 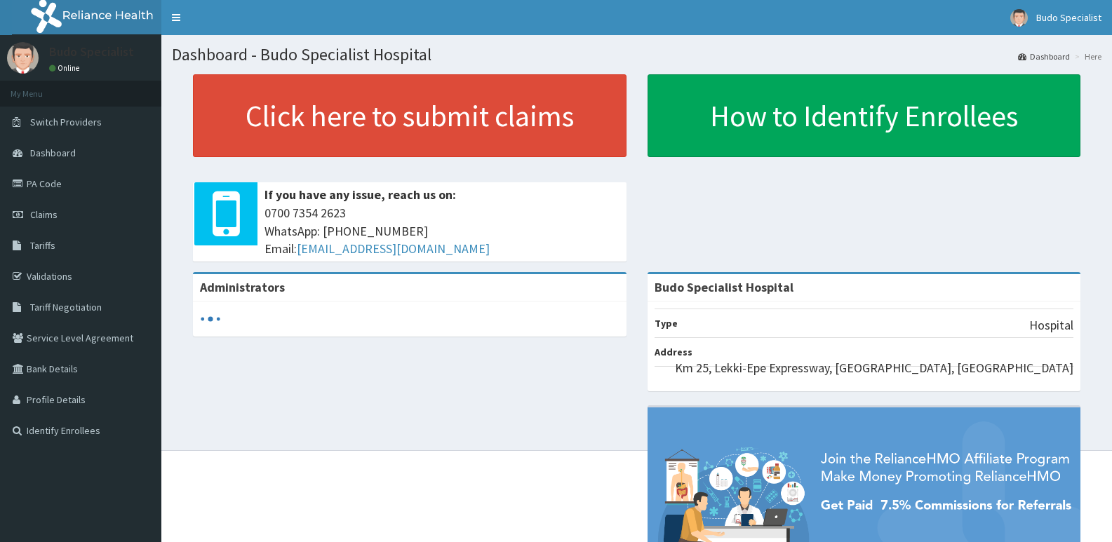 I want to click on a: Dashboard, so click(x=1044, y=56).